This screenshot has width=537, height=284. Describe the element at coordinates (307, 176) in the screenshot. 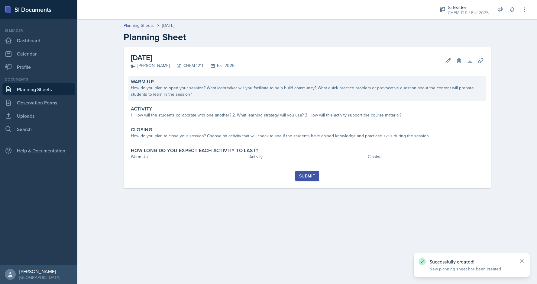

I see `div: Submit` at that location.